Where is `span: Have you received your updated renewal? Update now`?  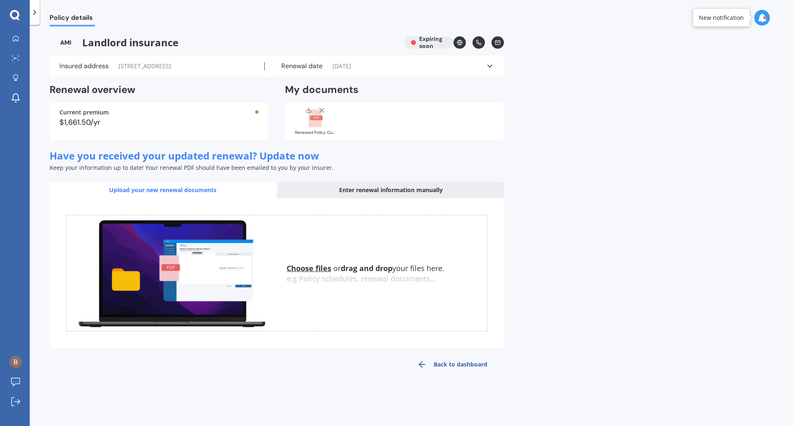
span: Have you received your updated renewal? Update now is located at coordinates (184, 155).